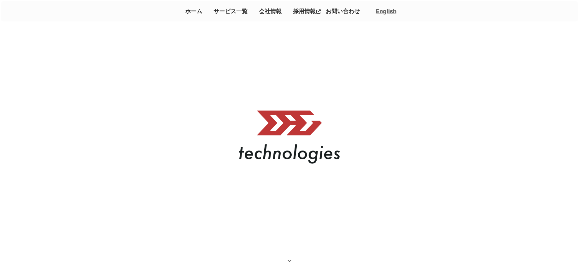 The height and width of the screenshot is (274, 579). Describe the element at coordinates (303, 11) in the screenshot. I see `p: 採用情報` at that location.